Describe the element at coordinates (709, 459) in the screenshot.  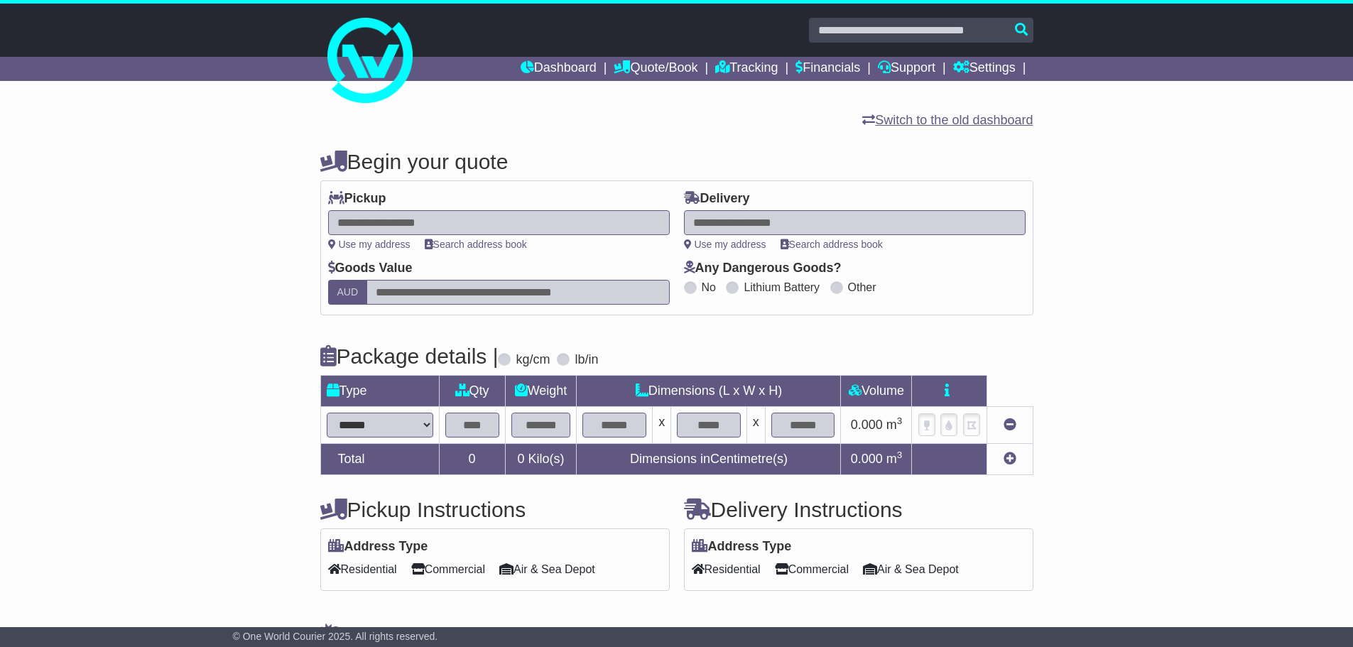
I see `td: Dimensions in Centimetre(s)` at that location.